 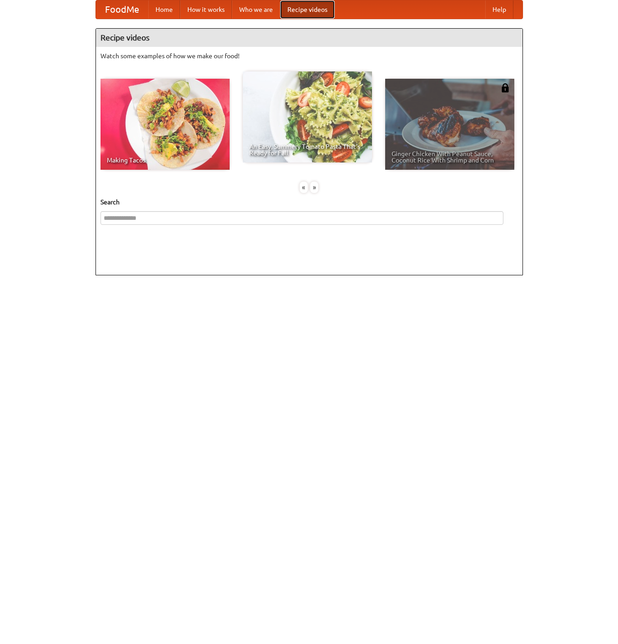 What do you see at coordinates (165, 124) in the screenshot?
I see `a: Making Tacos` at bounding box center [165, 124].